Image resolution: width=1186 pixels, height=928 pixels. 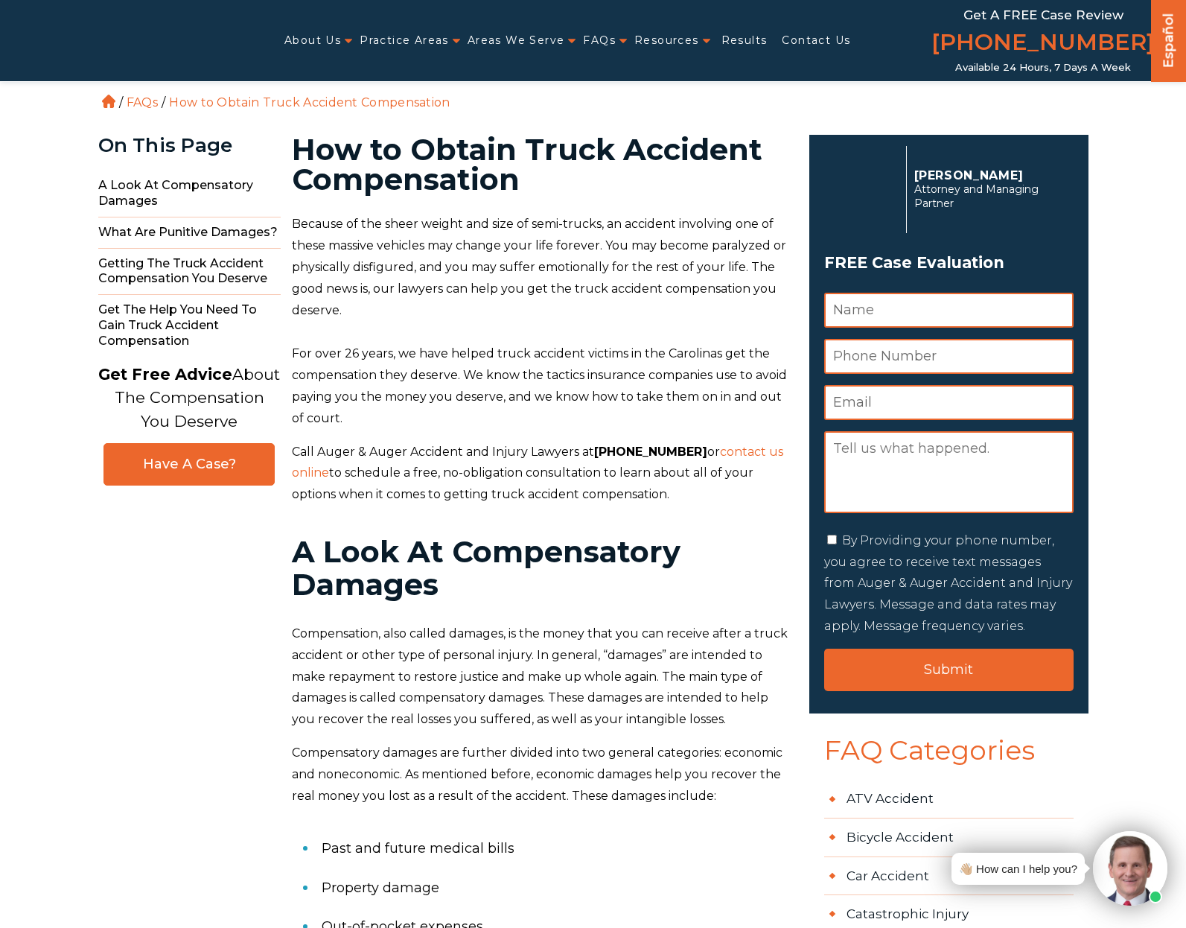 I want to click on a: Have A Case?, so click(x=189, y=464).